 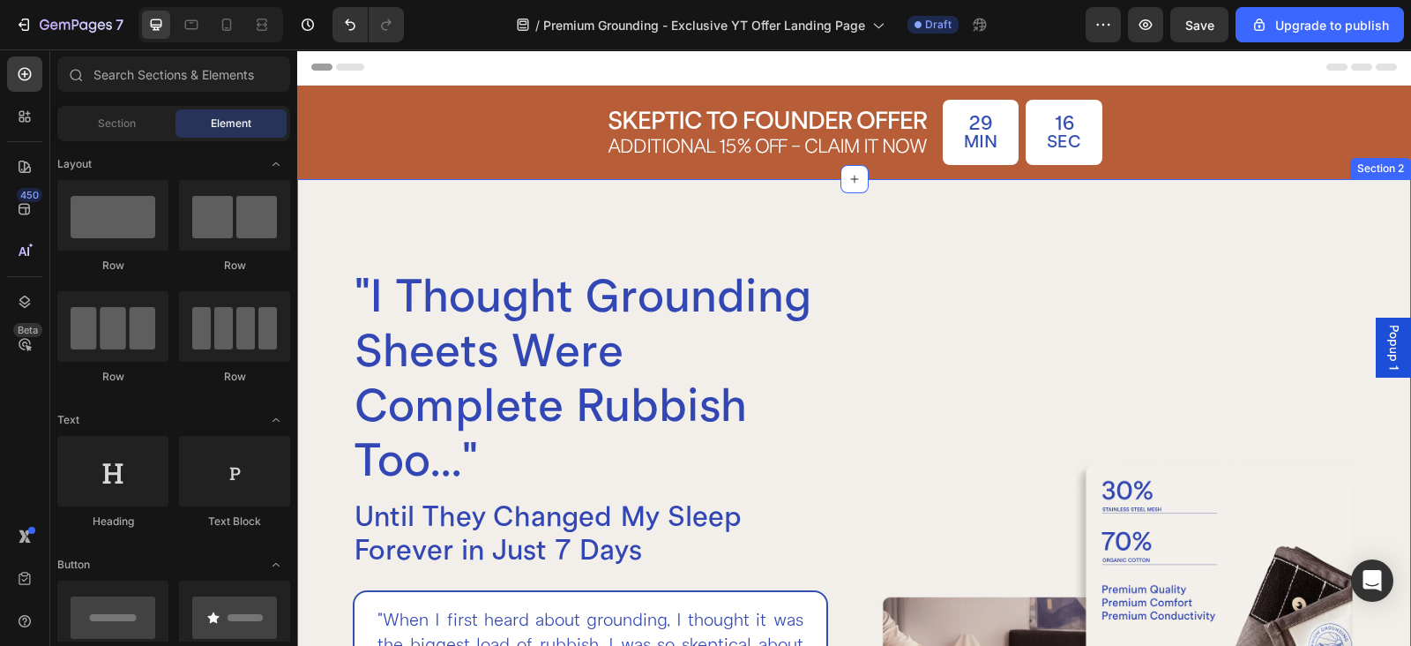 I want to click on p: 7, so click(x=119, y=25).